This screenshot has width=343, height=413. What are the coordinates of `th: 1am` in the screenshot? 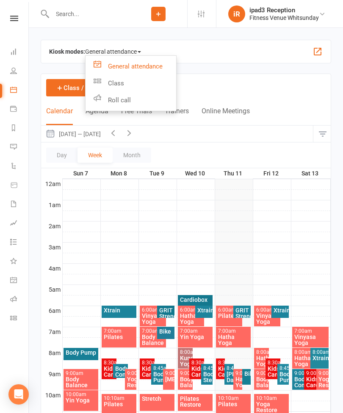 It's located at (52, 205).